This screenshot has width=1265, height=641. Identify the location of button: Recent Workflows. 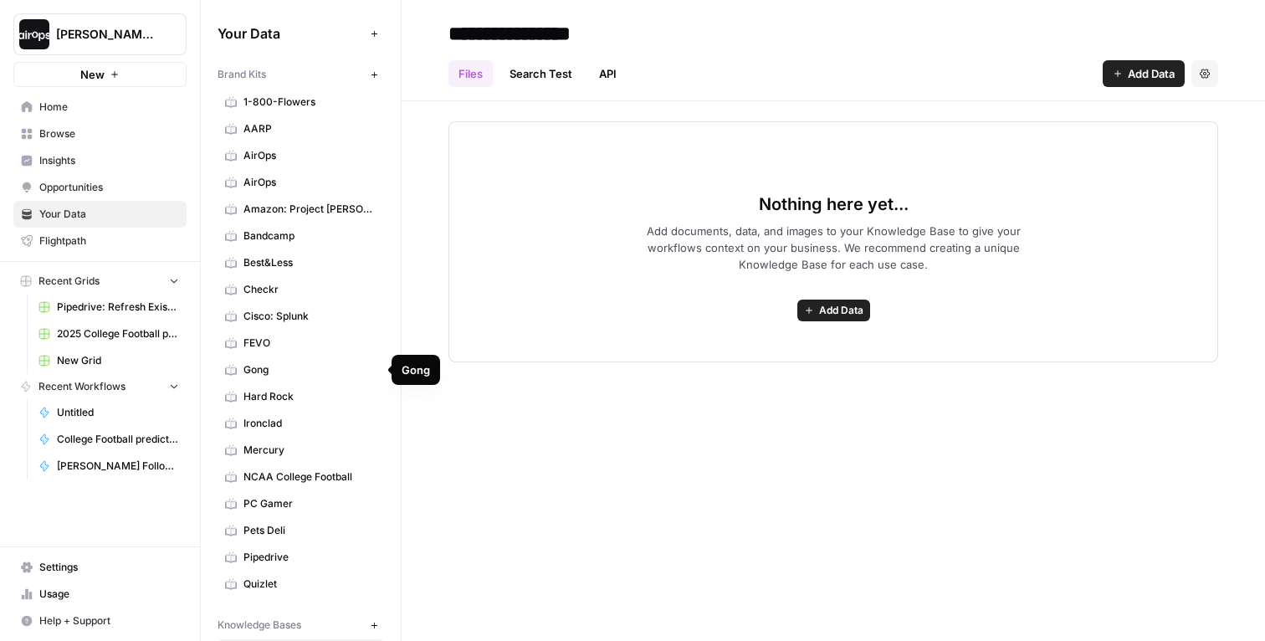
(100, 387).